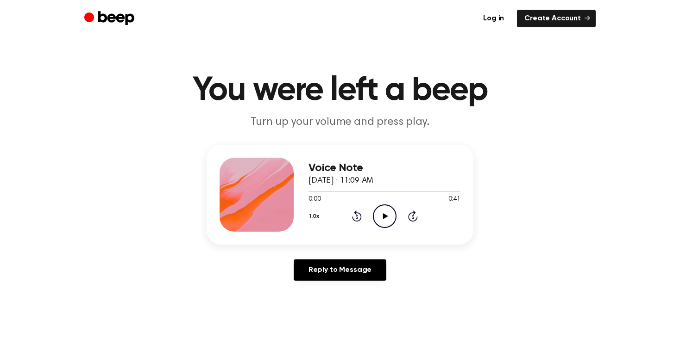 This screenshot has width=680, height=350. I want to click on button: 1.0x, so click(315, 217).